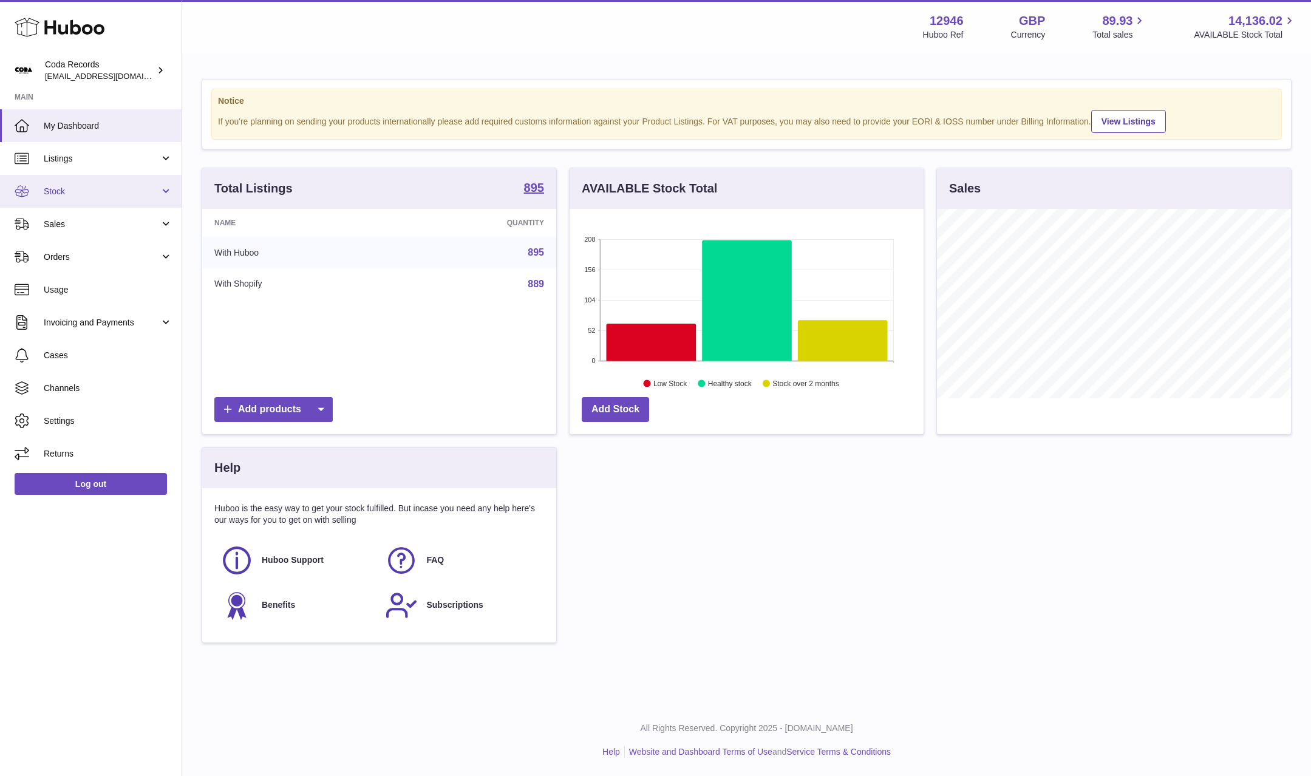  I want to click on h3: AVAILABLE Stock Total, so click(649, 188).